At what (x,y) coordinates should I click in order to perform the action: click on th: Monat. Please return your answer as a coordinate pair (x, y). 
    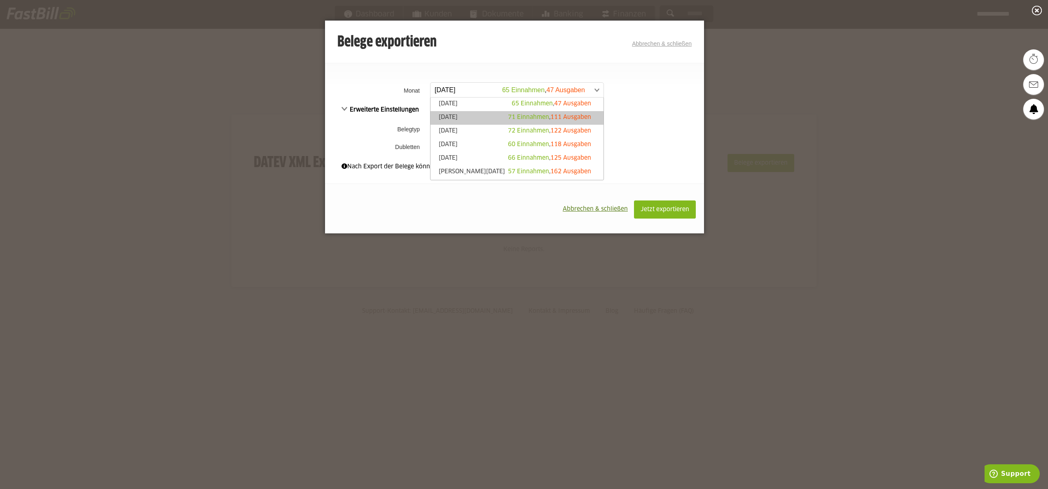
    Looking at the image, I should click on (377, 90).